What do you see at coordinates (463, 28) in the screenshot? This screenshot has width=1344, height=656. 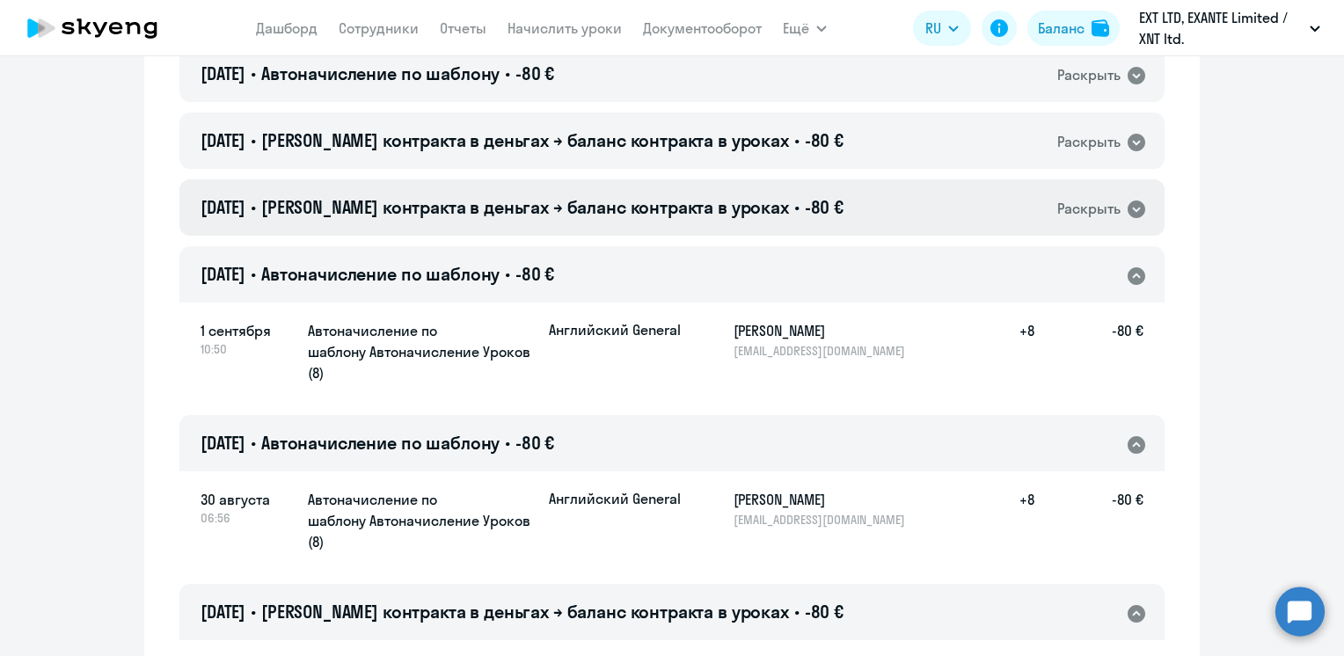 I see `a: Отчеты` at bounding box center [463, 28].